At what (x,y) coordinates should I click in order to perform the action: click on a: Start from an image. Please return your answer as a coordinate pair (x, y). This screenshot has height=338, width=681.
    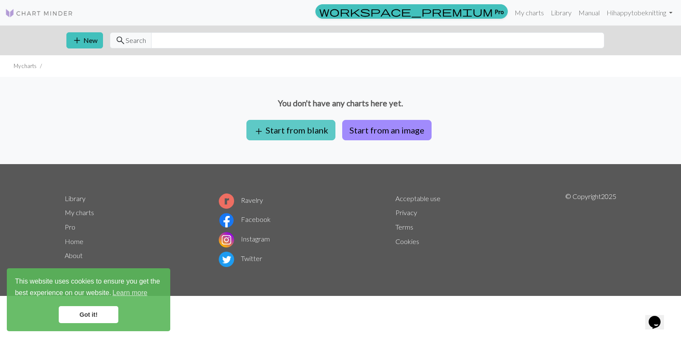
    Looking at the image, I should click on (387, 129).